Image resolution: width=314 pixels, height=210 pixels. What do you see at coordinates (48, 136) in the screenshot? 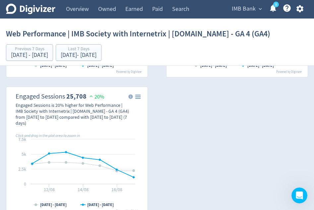
I see `i: Click and drag in the plot area to zoom in` at bounding box center [48, 136].